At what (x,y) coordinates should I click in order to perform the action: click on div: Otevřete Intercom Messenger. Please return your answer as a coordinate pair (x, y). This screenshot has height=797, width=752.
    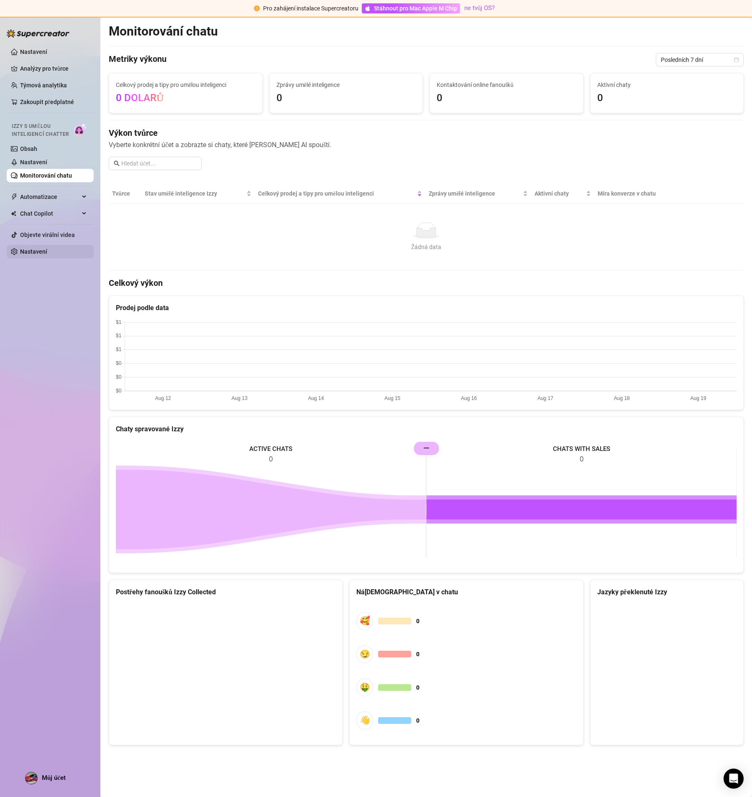
    Looking at the image, I should click on (733, 779).